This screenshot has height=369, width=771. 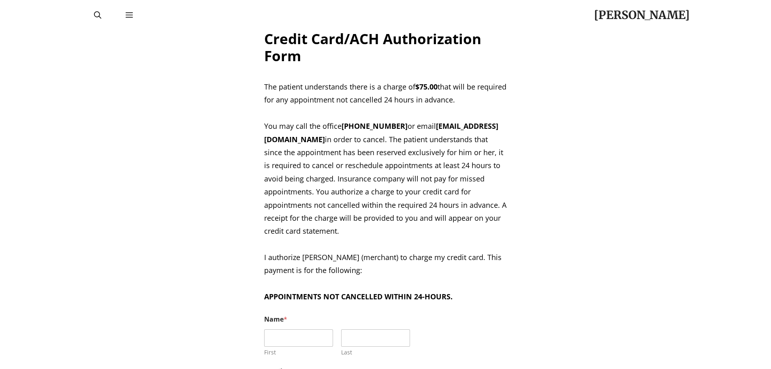 I want to click on b: APPOINTMENTS NOT CANCELLED WITHIN 24-HOURS., so click(x=358, y=296).